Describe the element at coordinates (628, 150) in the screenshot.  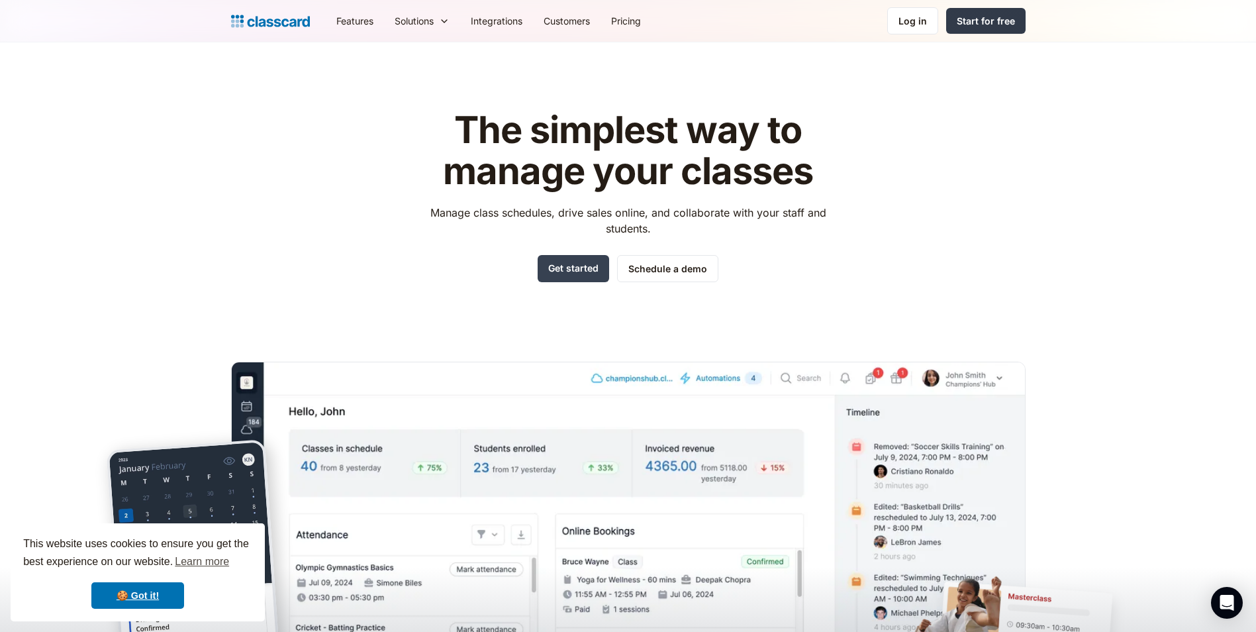
I see `h1: The simplest way to manage your classes` at that location.